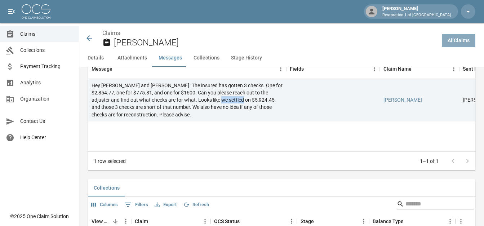  I want to click on span: Organization, so click(46, 99).